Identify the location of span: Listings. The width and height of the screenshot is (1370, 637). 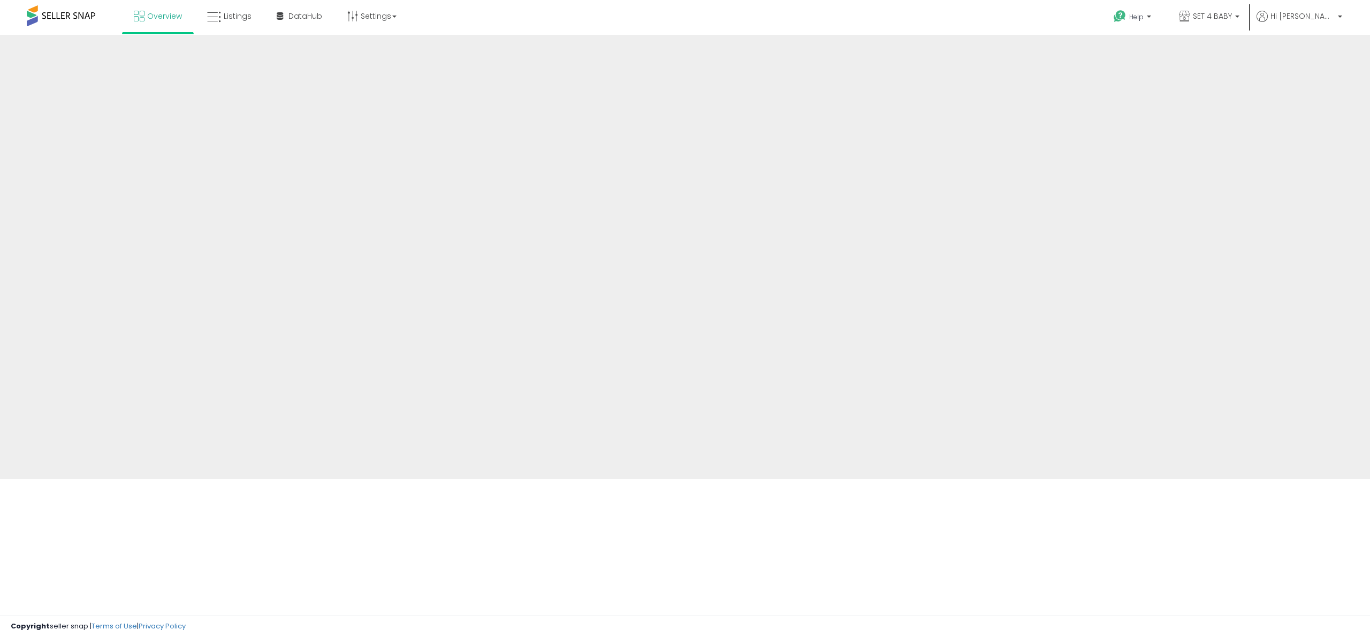
(238, 16).